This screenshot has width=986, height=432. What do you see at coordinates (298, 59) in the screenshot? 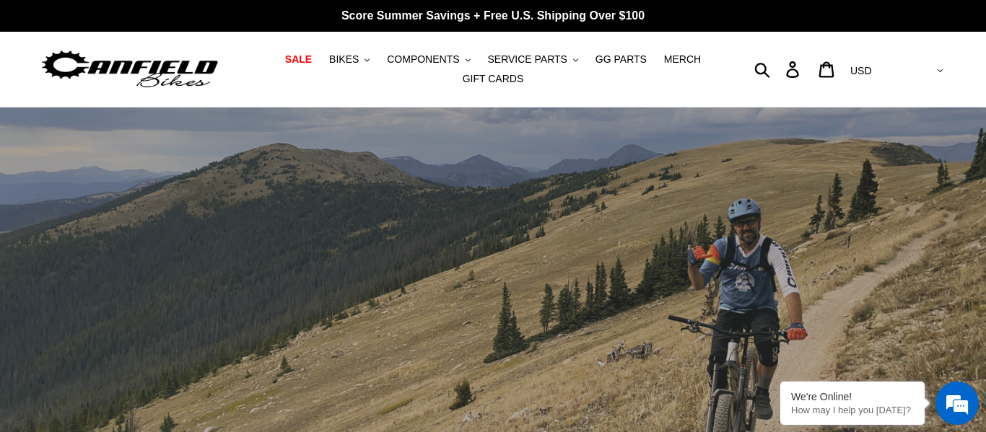
I see `a: SALE` at bounding box center [298, 59].